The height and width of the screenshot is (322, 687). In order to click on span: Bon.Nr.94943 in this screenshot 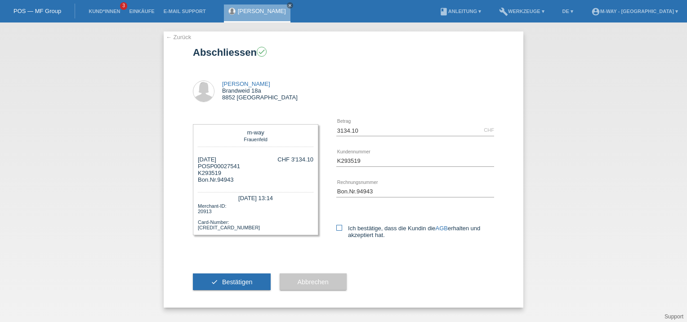, I will do `click(216, 179)`.